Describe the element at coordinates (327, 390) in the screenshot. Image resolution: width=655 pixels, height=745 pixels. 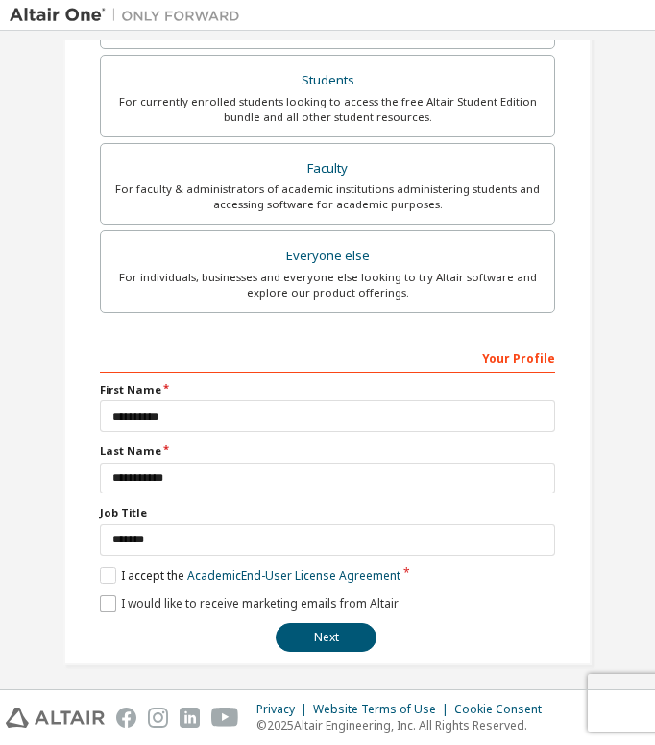
I see `label: First Name` at that location.